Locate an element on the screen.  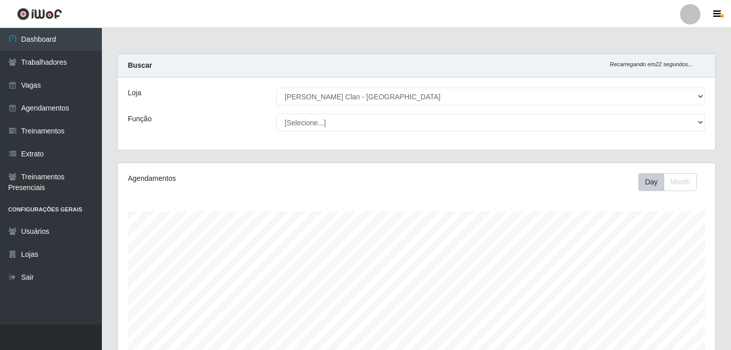
div: First group is located at coordinates (668, 182).